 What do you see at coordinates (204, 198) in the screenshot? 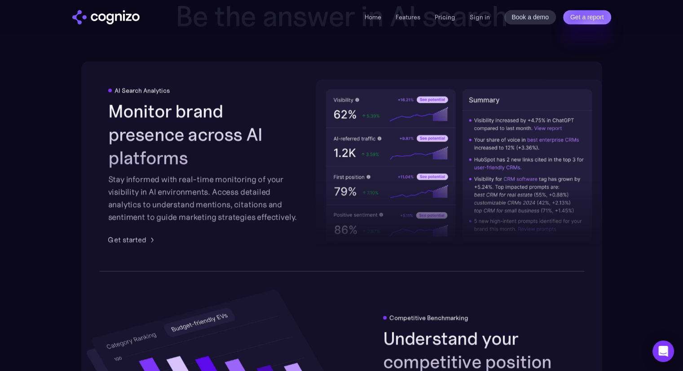
I see `div: Stay informed with real-time monitoring of your visibility in AI environments. Access detailed an...` at bounding box center [204, 198].